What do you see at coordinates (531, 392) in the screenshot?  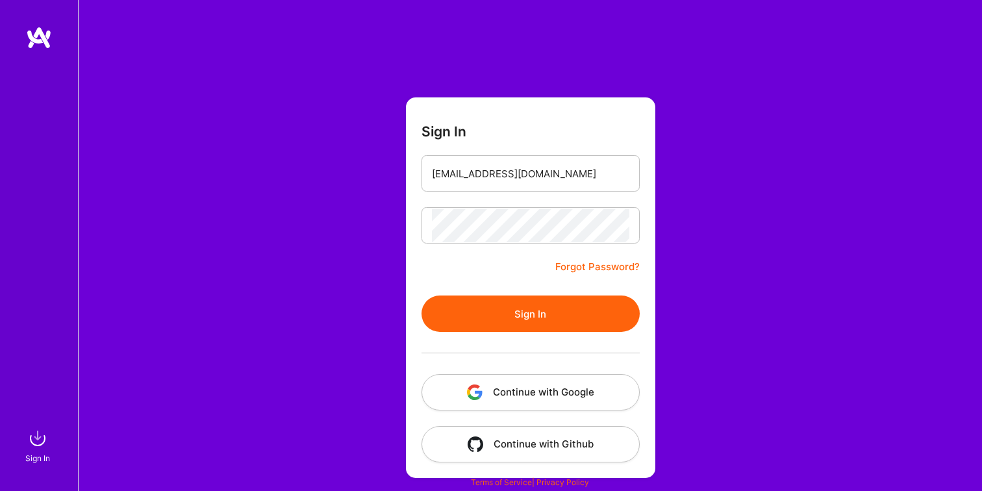 I see `button: Continue with Google` at bounding box center [531, 392].